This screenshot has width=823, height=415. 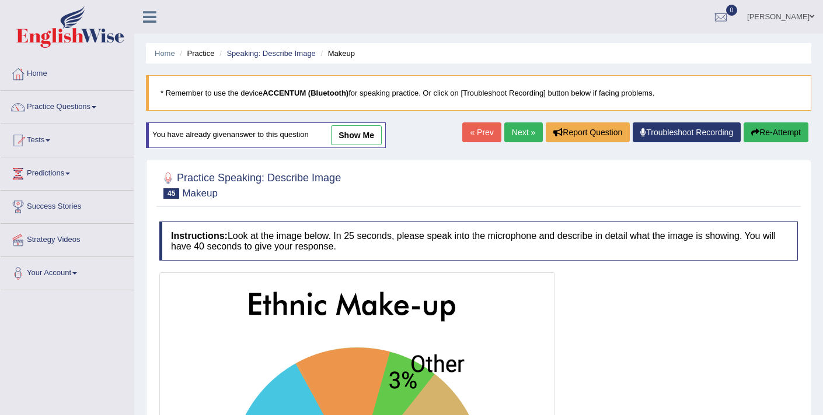 I want to click on b: ACCENTUM (Bluetooth), so click(x=305, y=93).